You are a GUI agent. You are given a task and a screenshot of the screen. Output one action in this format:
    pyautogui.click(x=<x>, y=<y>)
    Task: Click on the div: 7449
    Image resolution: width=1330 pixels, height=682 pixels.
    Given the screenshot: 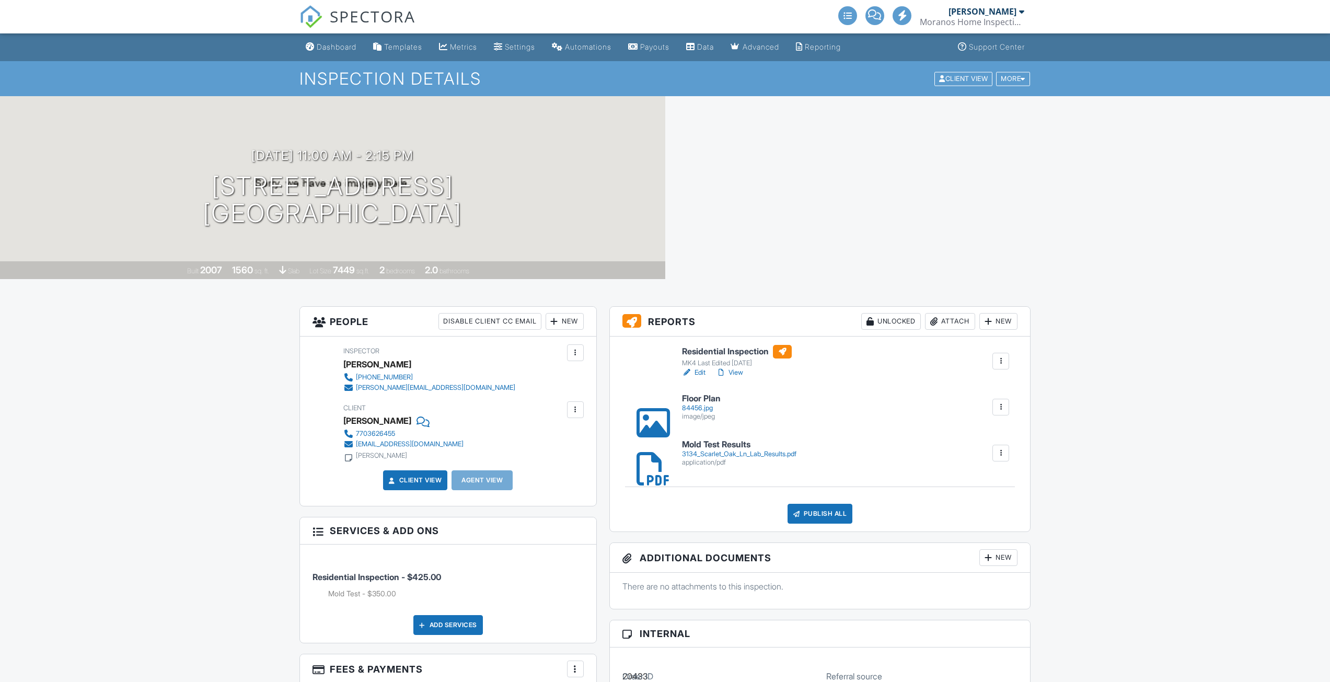 What is the action you would take?
    pyautogui.click(x=344, y=270)
    